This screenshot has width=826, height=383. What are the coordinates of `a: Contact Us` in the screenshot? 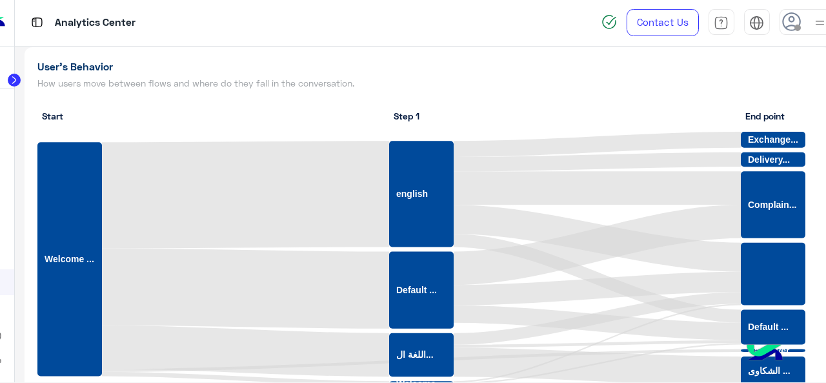 It's located at (663, 23).